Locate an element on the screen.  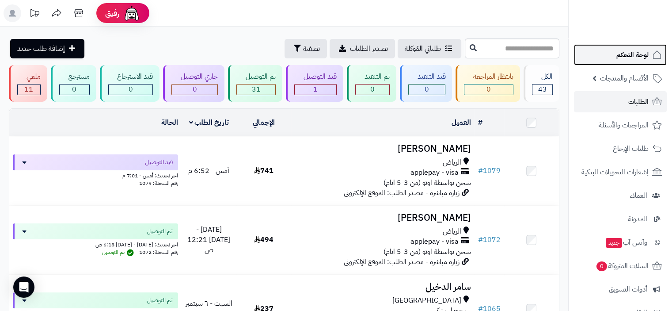
a: طلباتي المُوكلة is located at coordinates (429, 49).